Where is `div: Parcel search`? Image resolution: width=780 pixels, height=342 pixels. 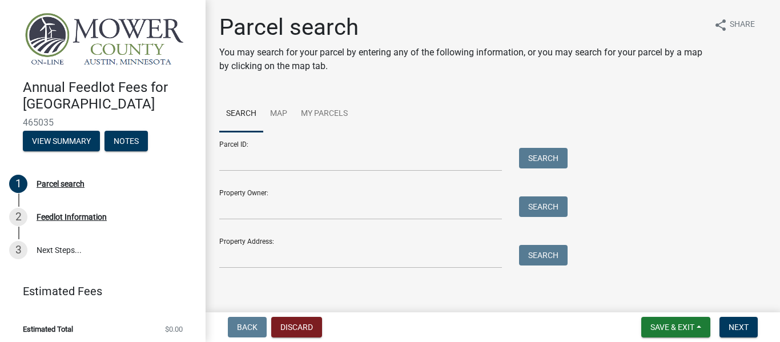 div: Parcel search is located at coordinates (61, 184).